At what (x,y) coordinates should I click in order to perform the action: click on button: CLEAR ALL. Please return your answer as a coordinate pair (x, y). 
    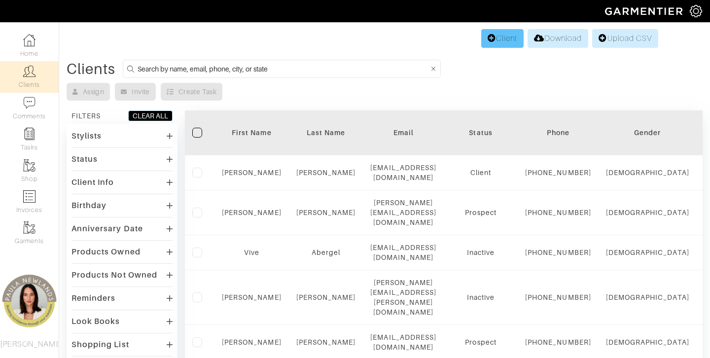
    Looking at the image, I should click on (150, 116).